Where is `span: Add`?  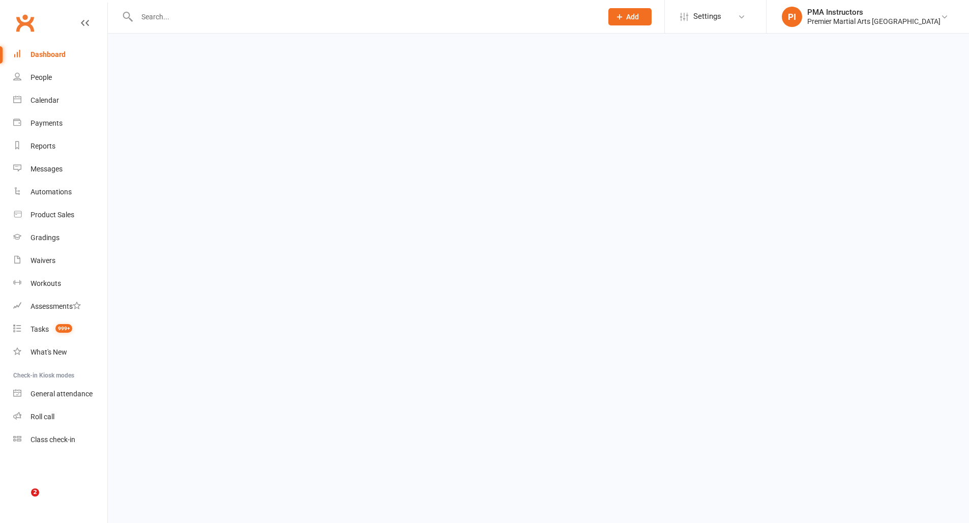 span: Add is located at coordinates (632, 17).